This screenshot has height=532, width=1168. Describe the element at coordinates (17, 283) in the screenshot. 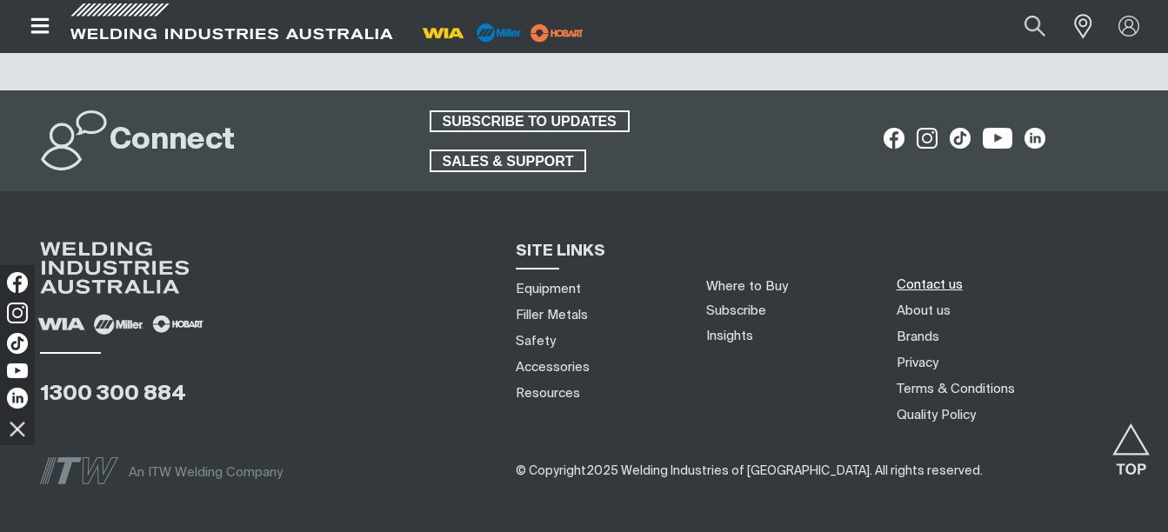

I see `img: Facebook` at that location.